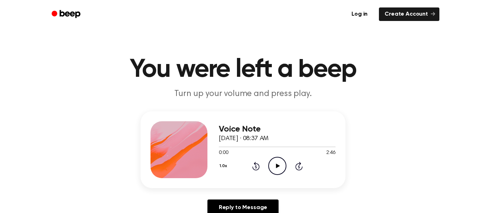 Image resolution: width=486 pixels, height=213 pixels. I want to click on h1: You were left a beep, so click(243, 70).